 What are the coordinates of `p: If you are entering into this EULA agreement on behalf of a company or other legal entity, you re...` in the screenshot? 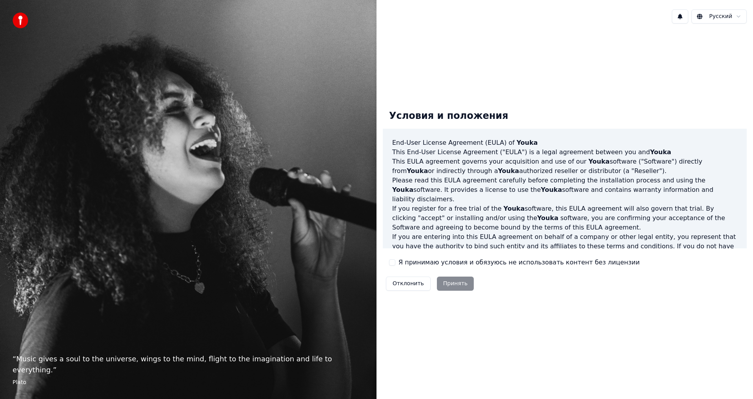 It's located at (565, 251).